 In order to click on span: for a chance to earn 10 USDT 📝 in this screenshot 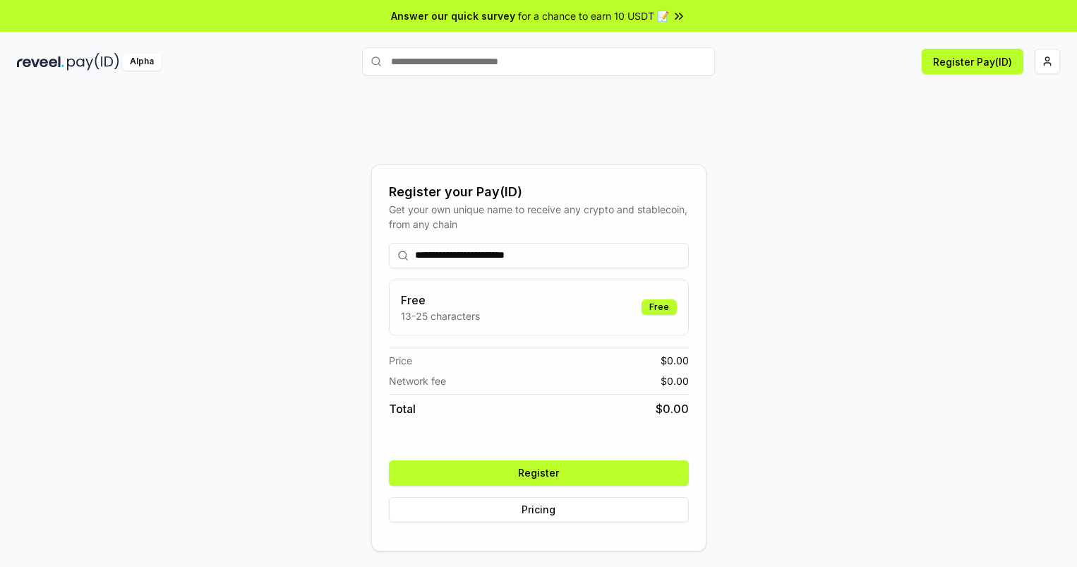, I will do `click(593, 16)`.